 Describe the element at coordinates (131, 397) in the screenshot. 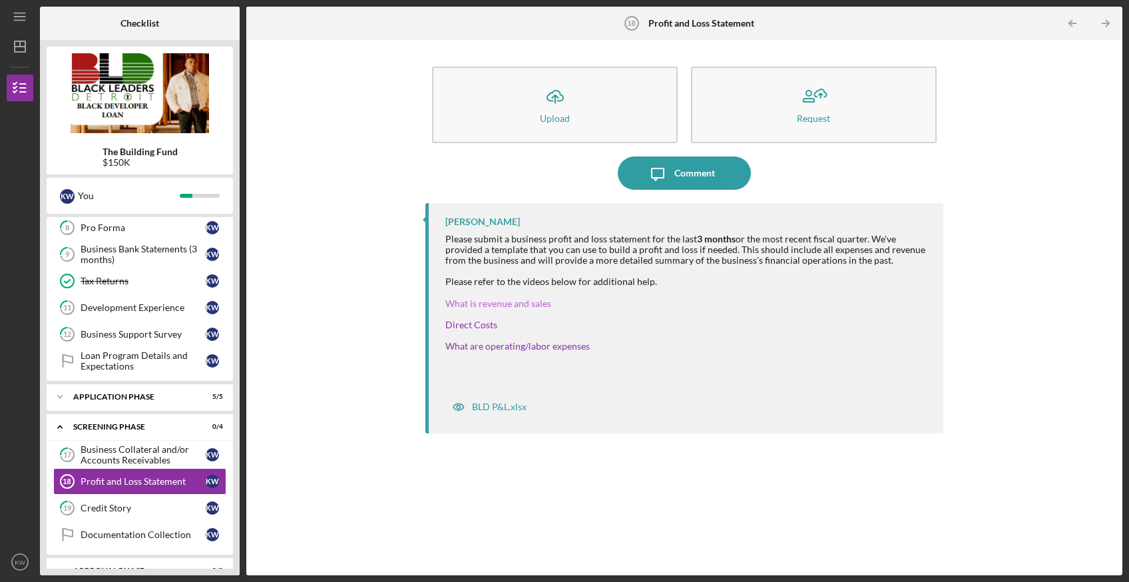

I see `div: Application Phase` at that location.